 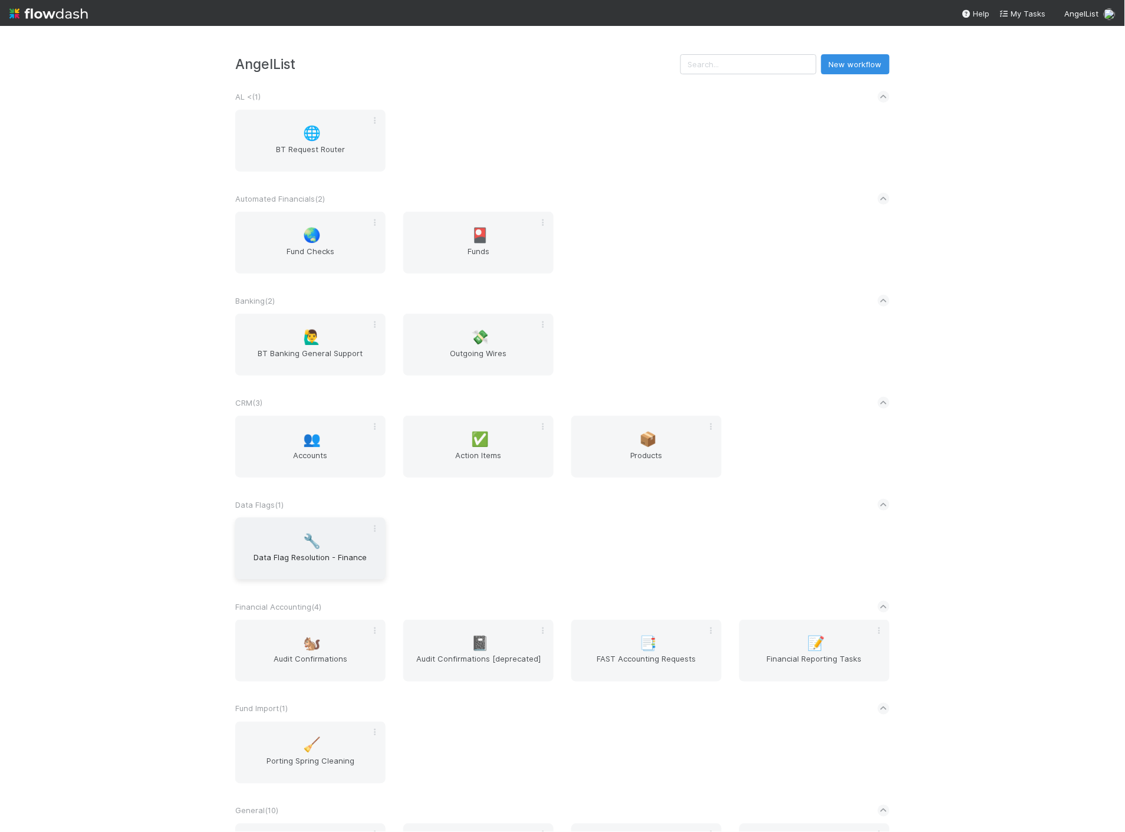 I want to click on span: Automated Financials ( 2 ), so click(x=280, y=199).